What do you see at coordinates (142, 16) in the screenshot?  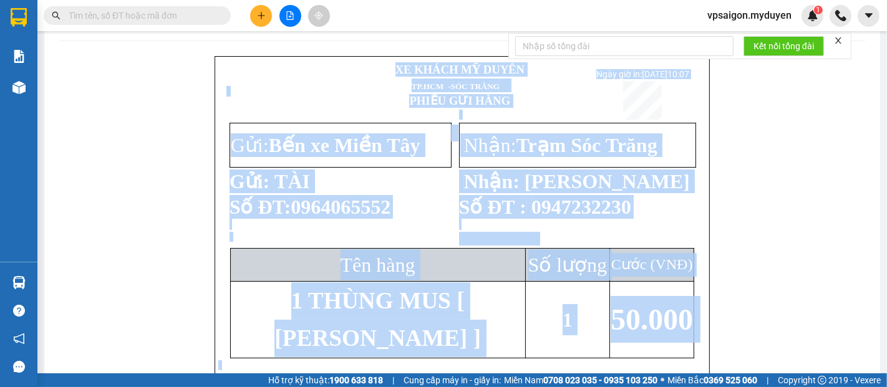 I see `input: Tìm tên, số ĐT hoặc mã đơn` at bounding box center [142, 16].